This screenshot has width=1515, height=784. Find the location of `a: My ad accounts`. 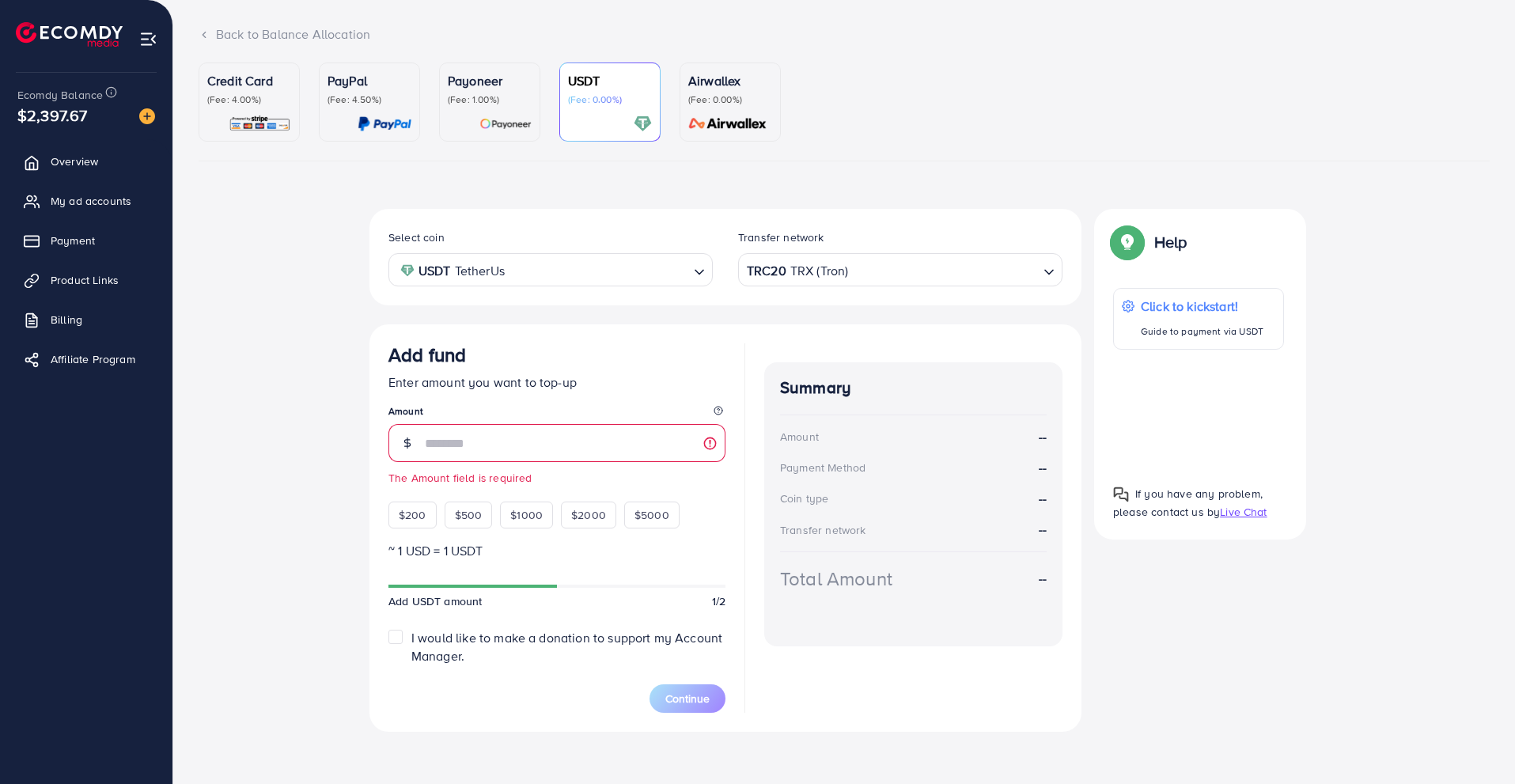

a: My ad accounts is located at coordinates (86, 201).